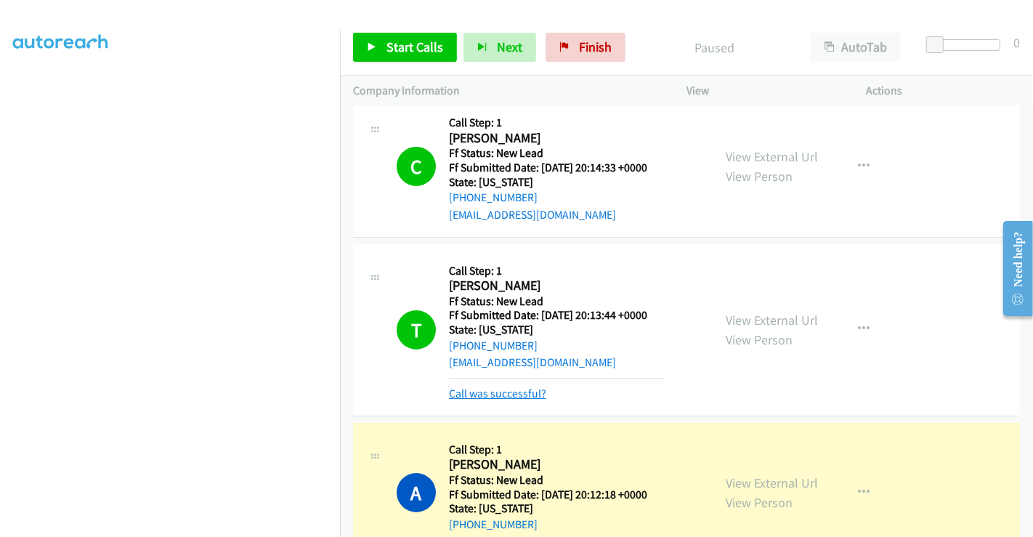 The width and height of the screenshot is (1033, 537). Describe the element at coordinates (506, 91) in the screenshot. I see `p: Company Information` at that location.